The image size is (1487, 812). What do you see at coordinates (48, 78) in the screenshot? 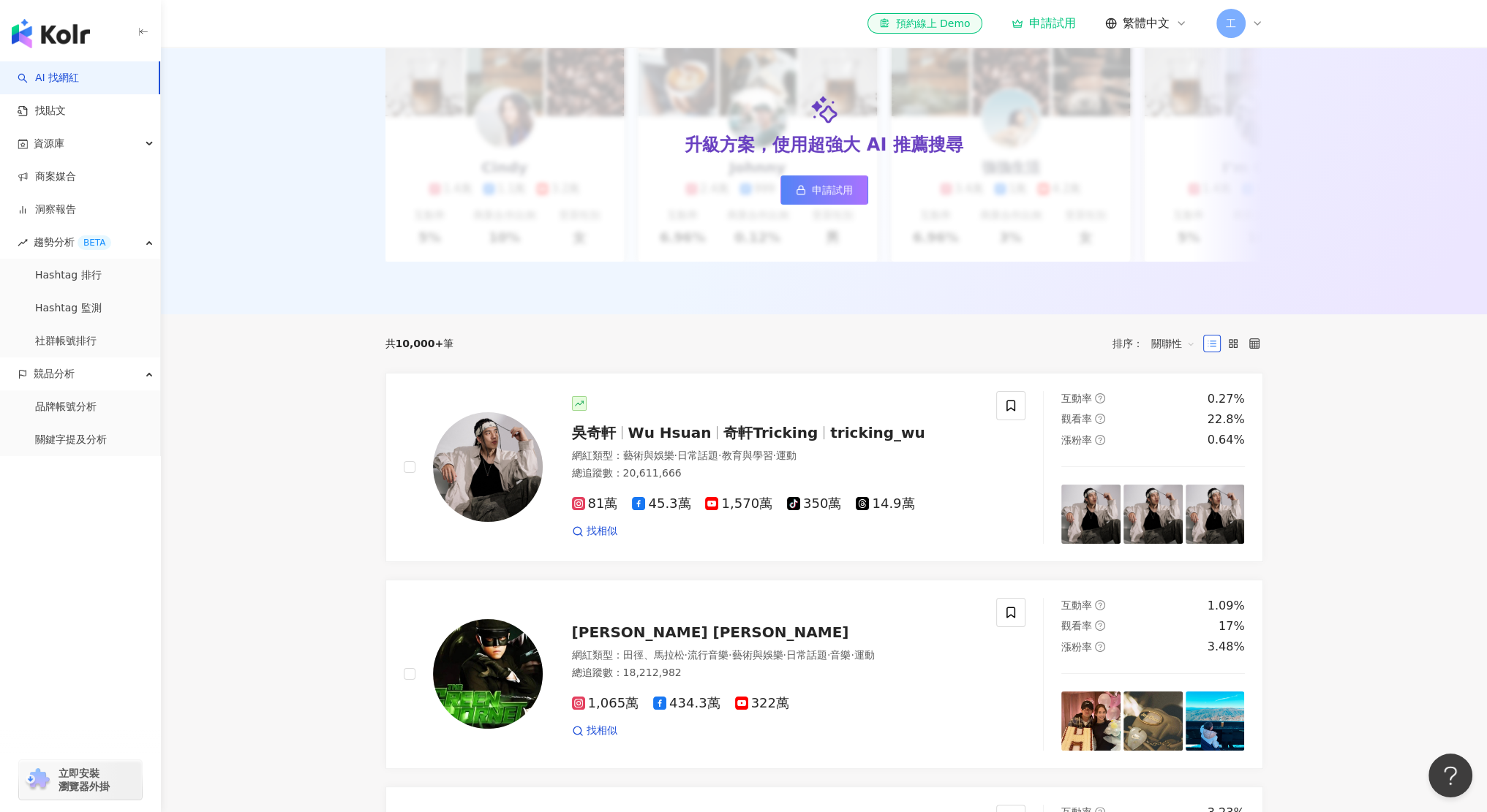
I see `a: searchAI 找網紅` at bounding box center [48, 78].